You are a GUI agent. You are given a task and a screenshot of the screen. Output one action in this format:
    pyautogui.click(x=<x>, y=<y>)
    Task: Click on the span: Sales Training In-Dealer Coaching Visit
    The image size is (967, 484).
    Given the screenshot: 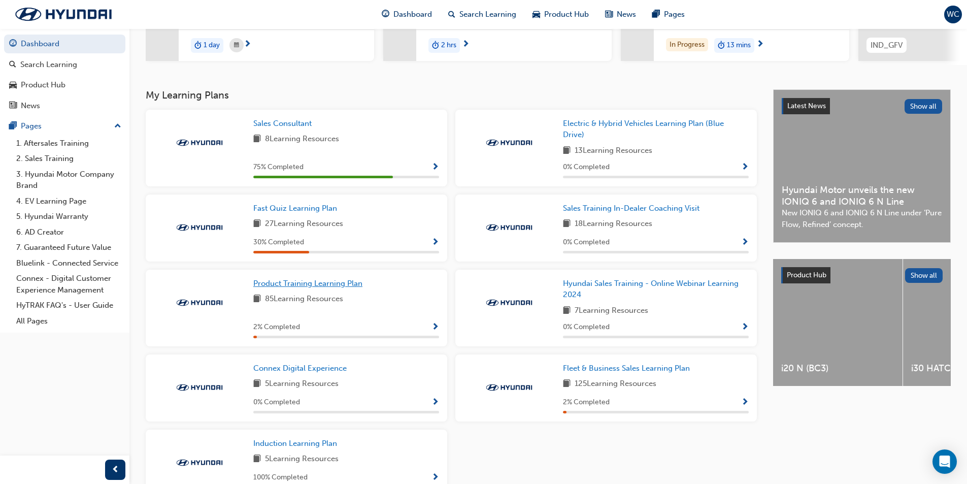 What is the action you would take?
    pyautogui.click(x=631, y=208)
    